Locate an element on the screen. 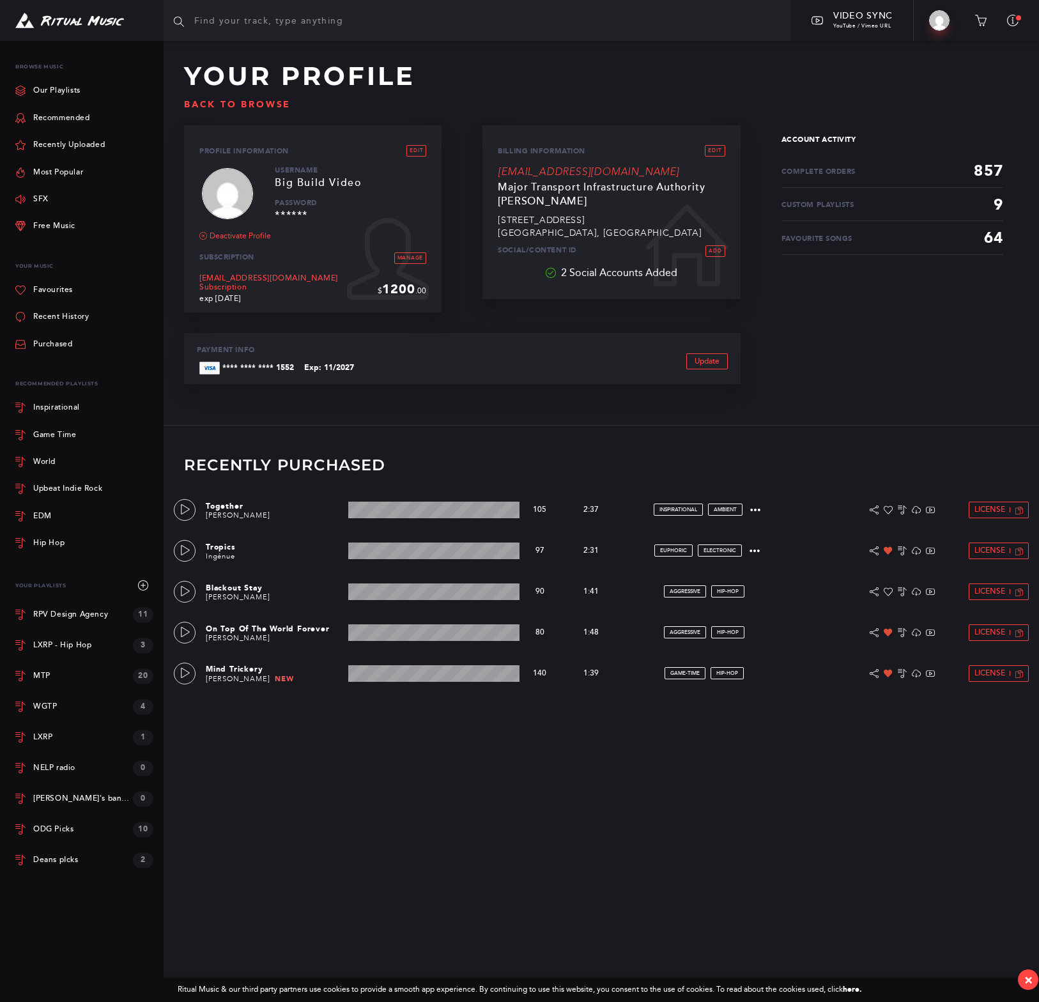 The width and height of the screenshot is (1039, 1002). a: Our Playlists is located at coordinates (48, 91).